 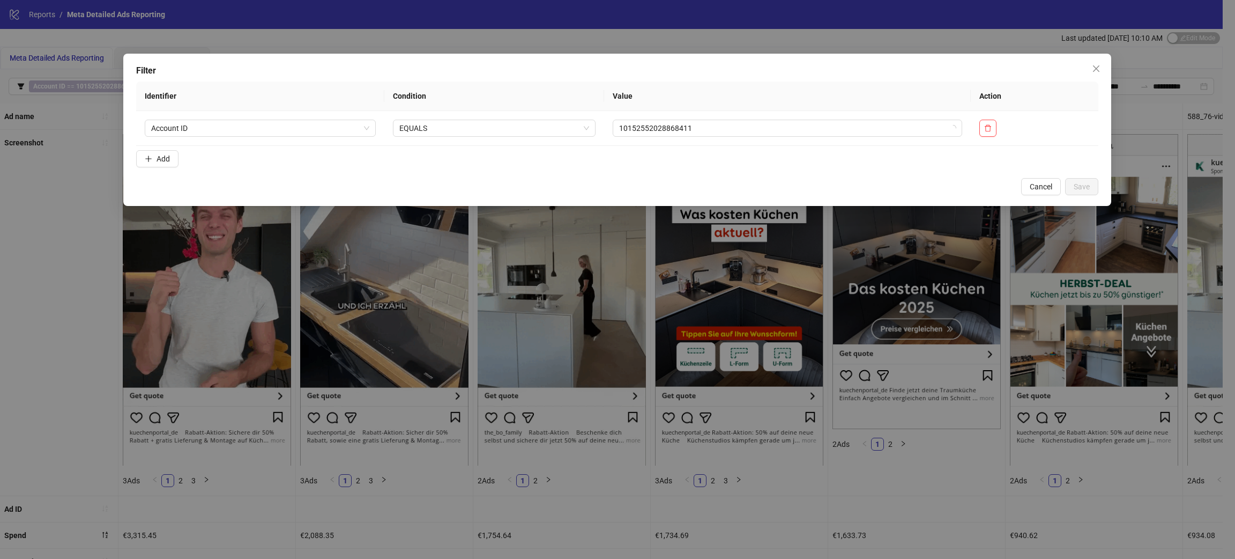 I want to click on button: Close, so click(x=1097, y=69).